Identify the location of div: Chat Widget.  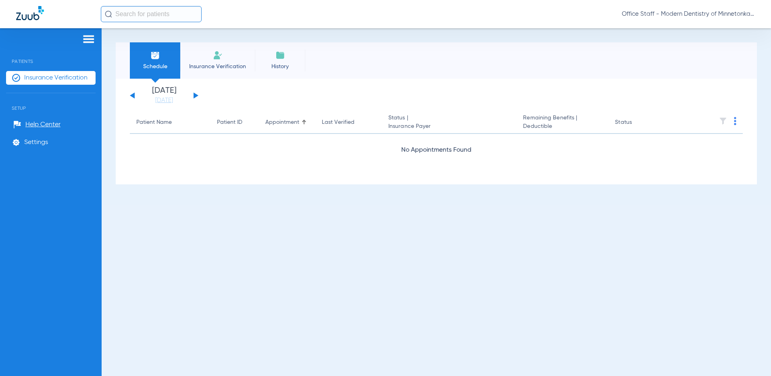
(751, 357).